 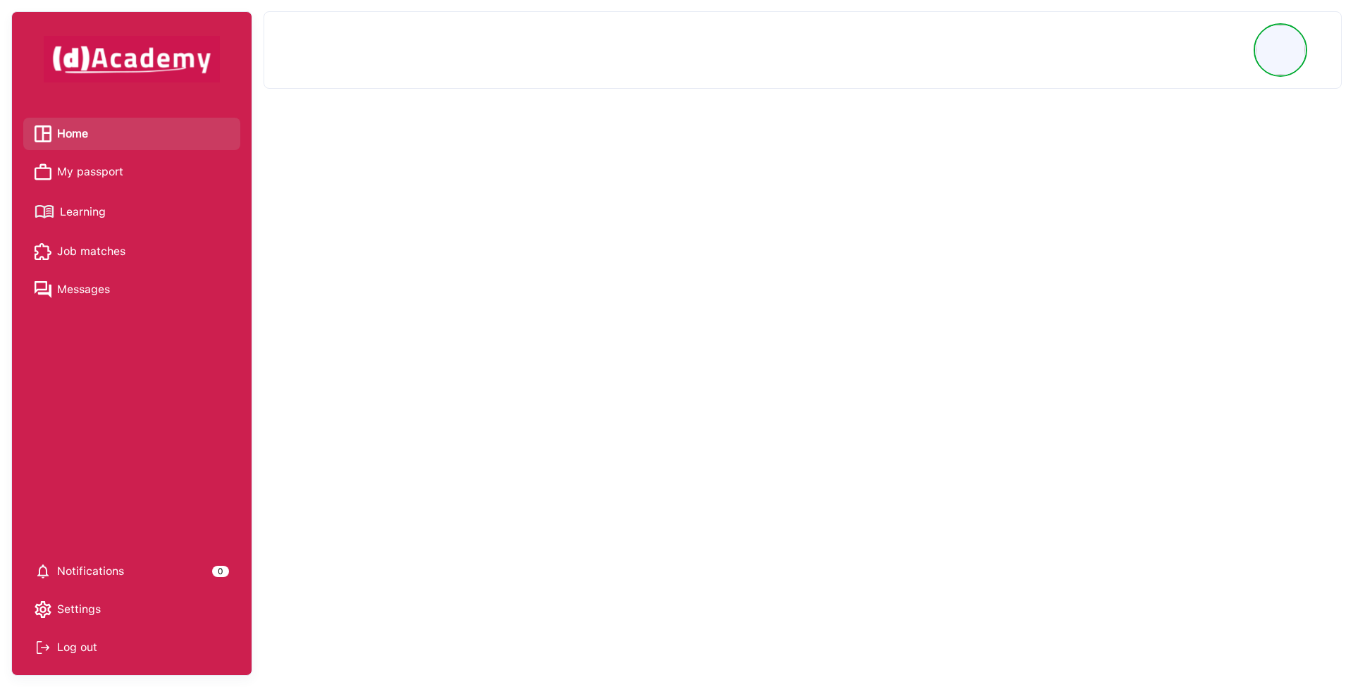 What do you see at coordinates (132, 172) in the screenshot?
I see `a: My passport iconMy passport` at bounding box center [132, 172].